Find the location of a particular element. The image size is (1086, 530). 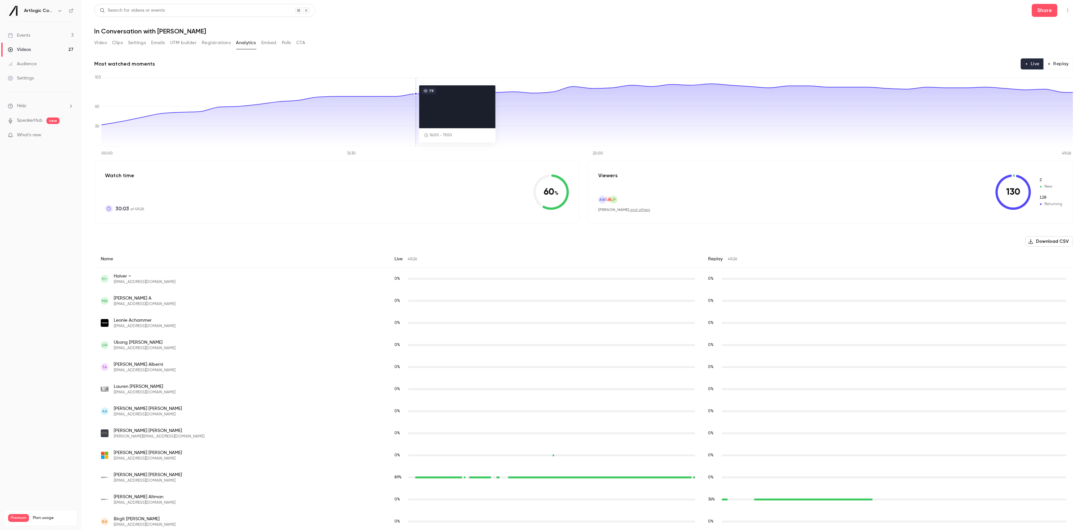

span: Plan usage is located at coordinates (53, 518).